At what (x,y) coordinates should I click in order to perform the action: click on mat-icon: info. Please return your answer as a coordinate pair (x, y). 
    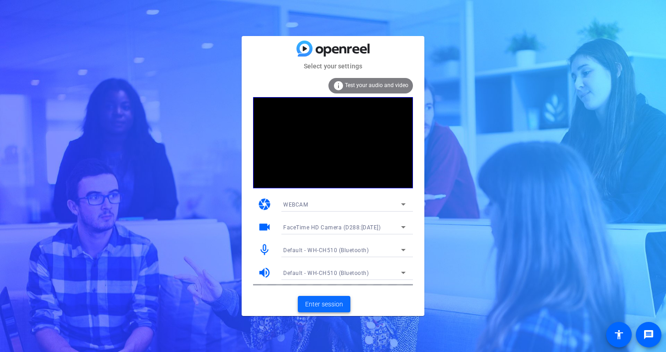
    Looking at the image, I should click on (338, 86).